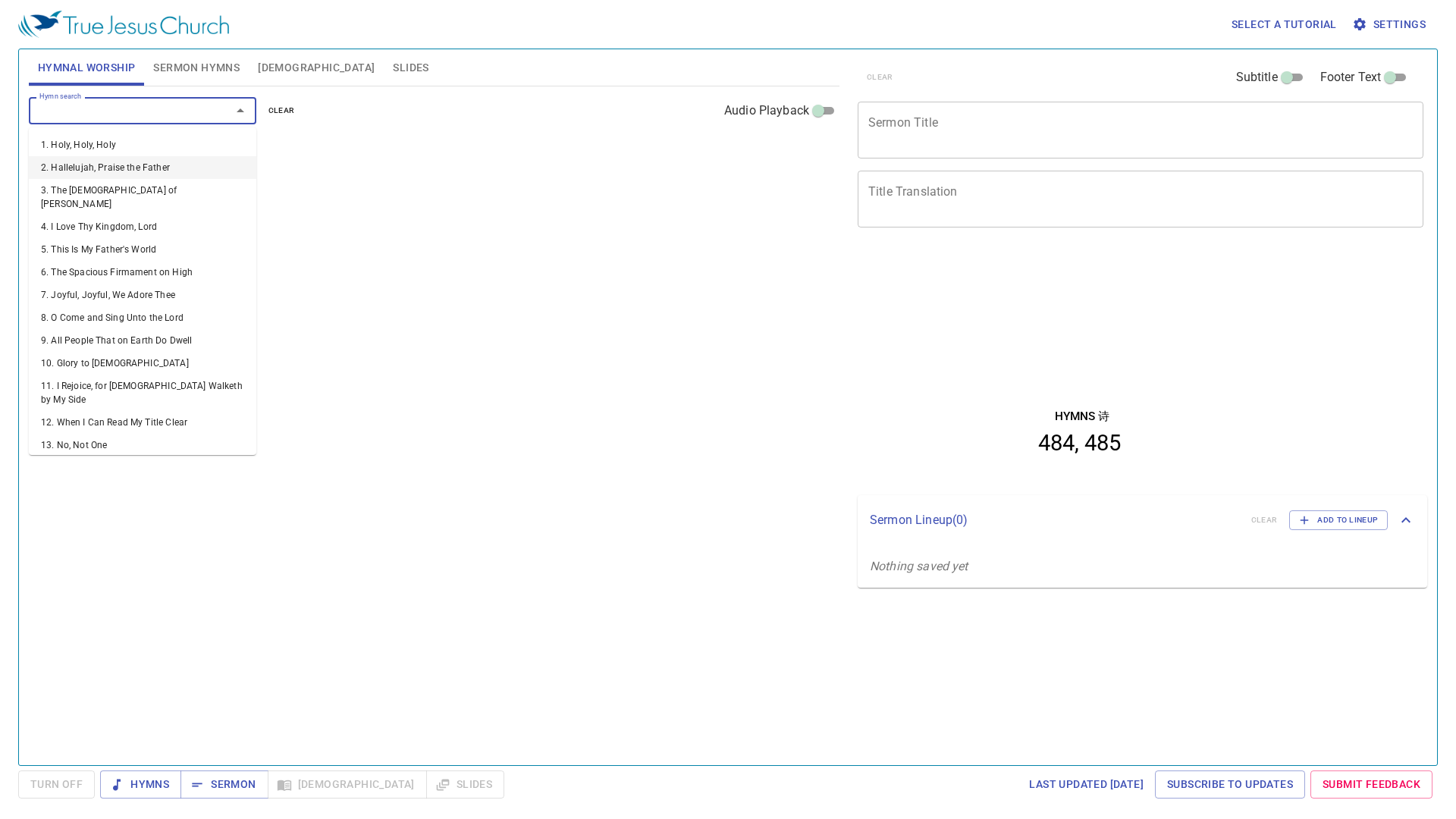  Describe the element at coordinates (1338, 520) in the screenshot. I see `span: Add to Lineup` at that location.